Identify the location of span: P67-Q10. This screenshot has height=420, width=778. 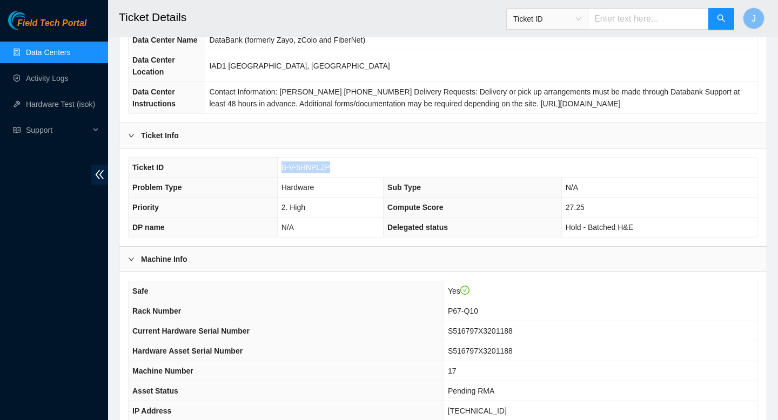
(463, 311).